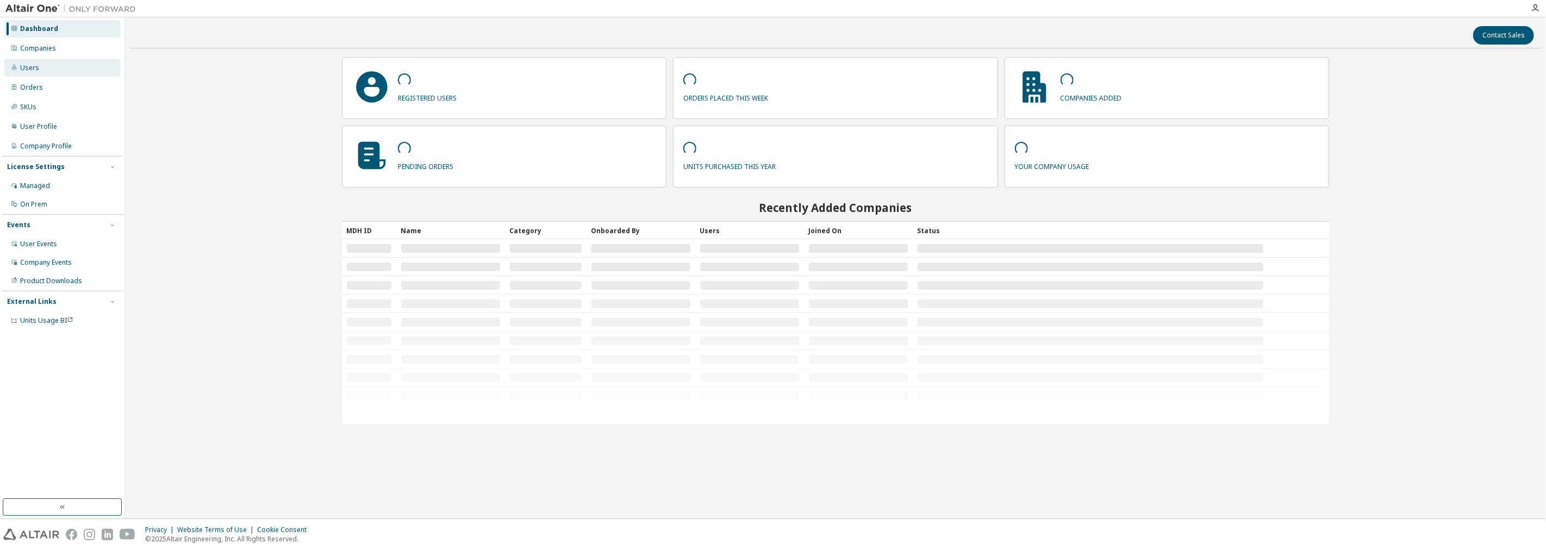 Image resolution: width=1546 pixels, height=550 pixels. What do you see at coordinates (28, 107) in the screenshot?
I see `div: SKUs` at bounding box center [28, 107].